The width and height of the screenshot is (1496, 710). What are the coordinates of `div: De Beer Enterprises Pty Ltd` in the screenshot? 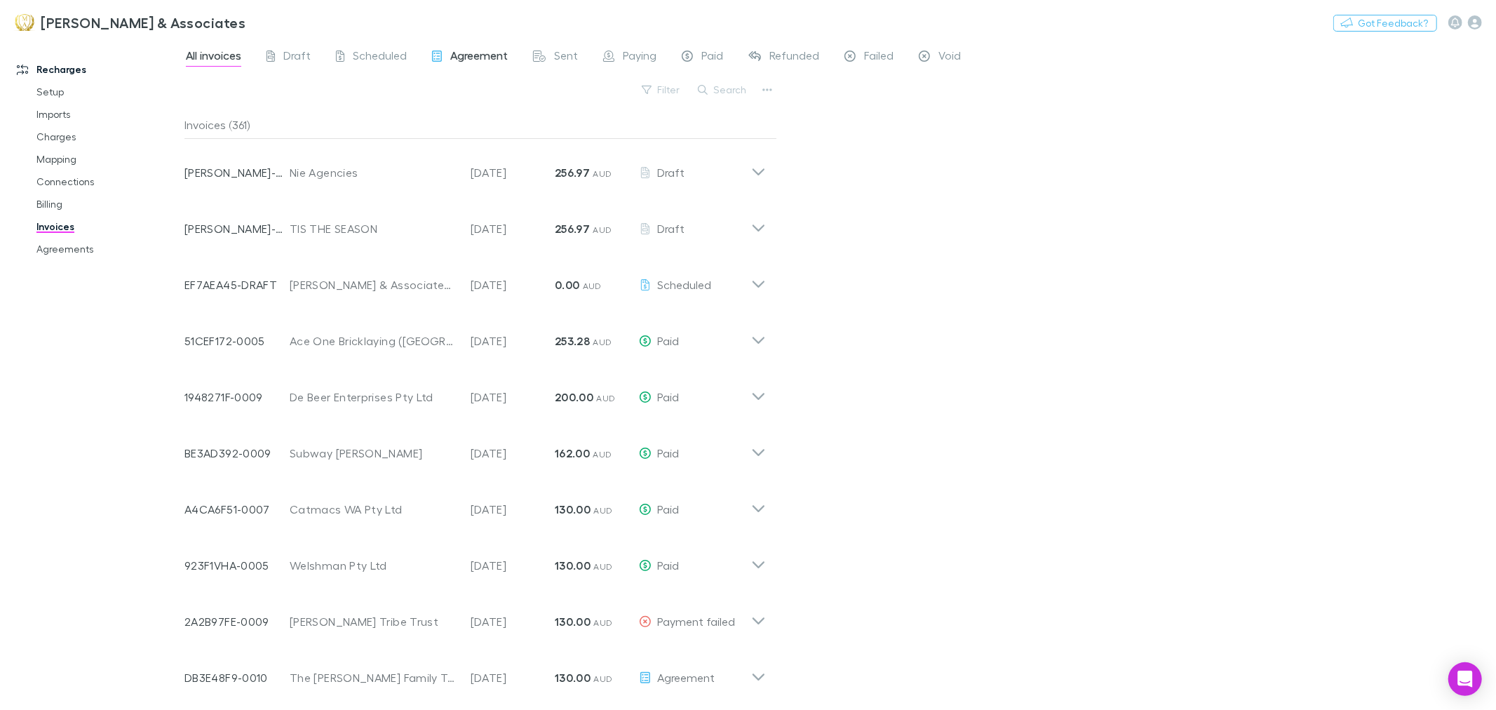 It's located at (373, 397).